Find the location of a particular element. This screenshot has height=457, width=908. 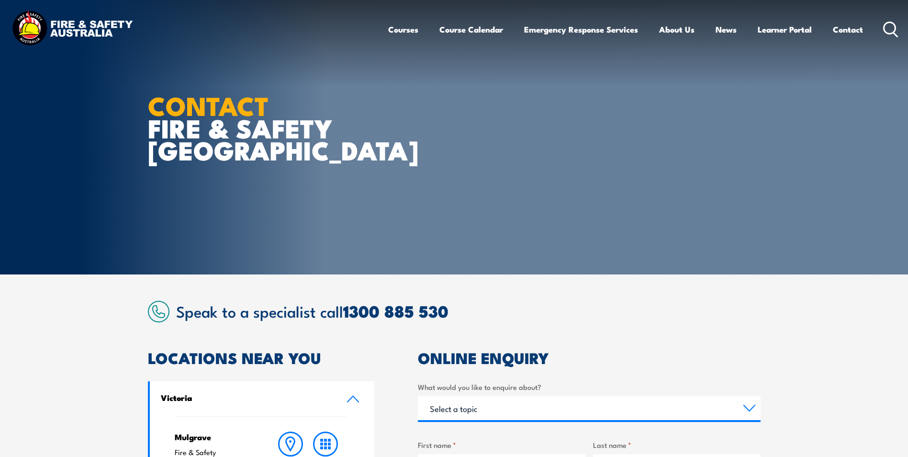

h4: Mulgrave is located at coordinates (214, 437).